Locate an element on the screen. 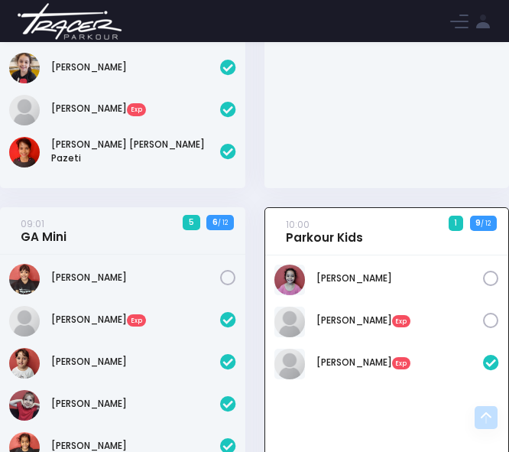  img: Lívia Fontoura Machado Liberal is located at coordinates (24, 68).